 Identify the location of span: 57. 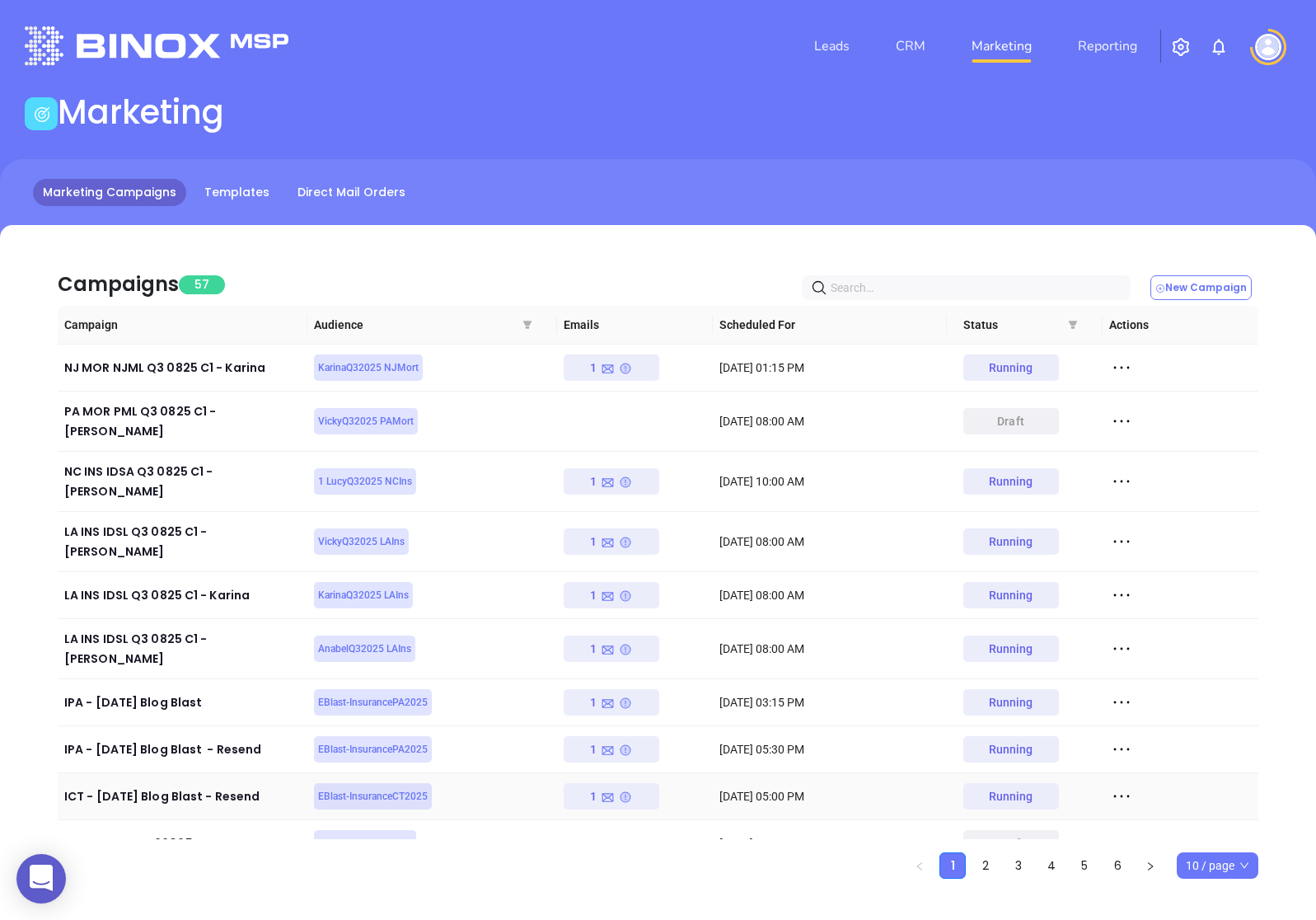
(202, 284).